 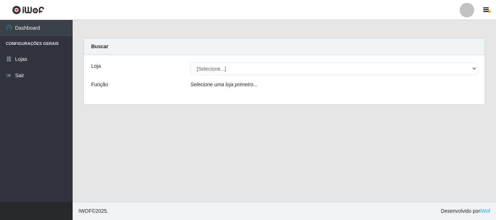 I want to click on i: Selecione uma loja primeiro..., so click(x=224, y=85).